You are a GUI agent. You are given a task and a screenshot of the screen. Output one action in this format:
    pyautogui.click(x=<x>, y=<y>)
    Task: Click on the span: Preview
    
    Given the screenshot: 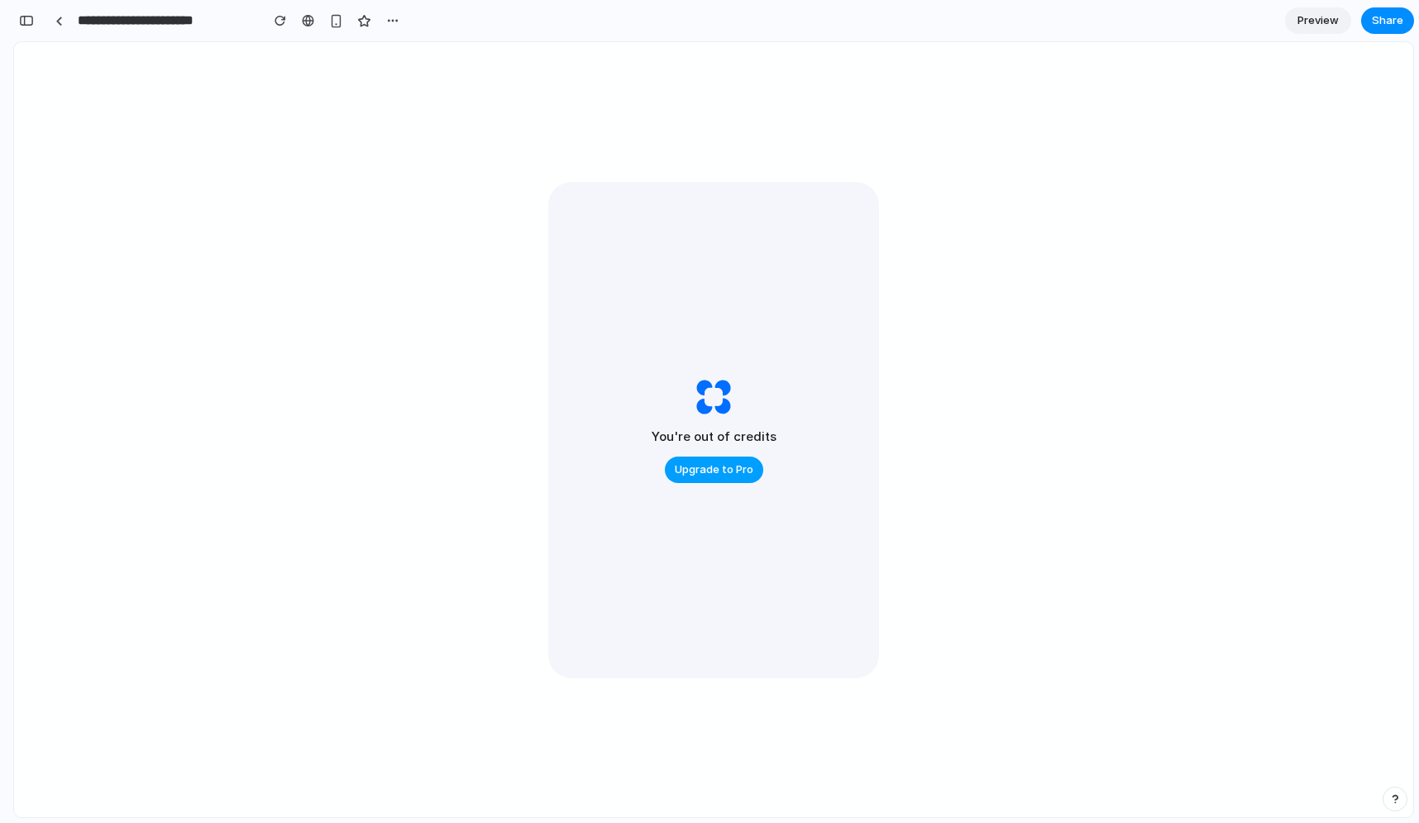 What is the action you would take?
    pyautogui.click(x=1318, y=21)
    